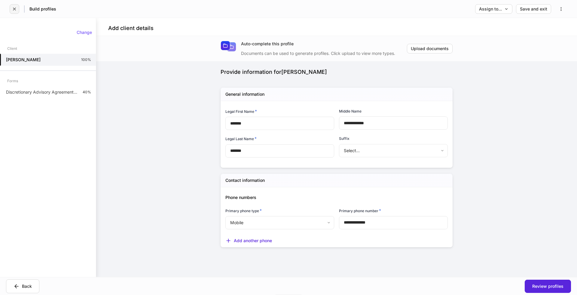 The width and height of the screenshot is (577, 295). Describe the element at coordinates (324, 44) in the screenshot. I see `div: Auto-complete this profile` at that location.